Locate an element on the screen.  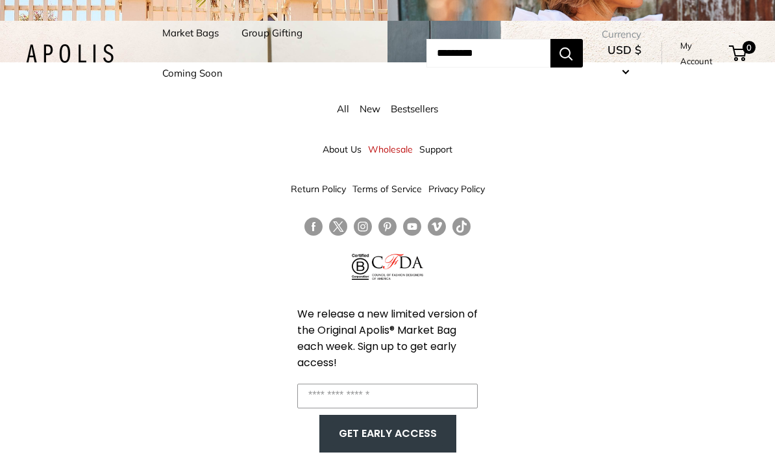
span: 0 is located at coordinates (749, 47).